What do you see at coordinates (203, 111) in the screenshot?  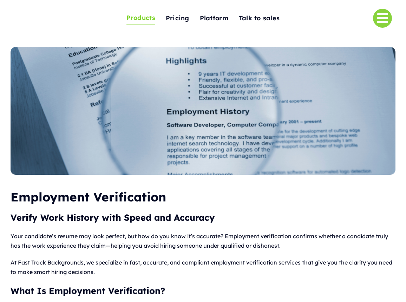 I see `img: Employment Verification` at bounding box center [203, 111].